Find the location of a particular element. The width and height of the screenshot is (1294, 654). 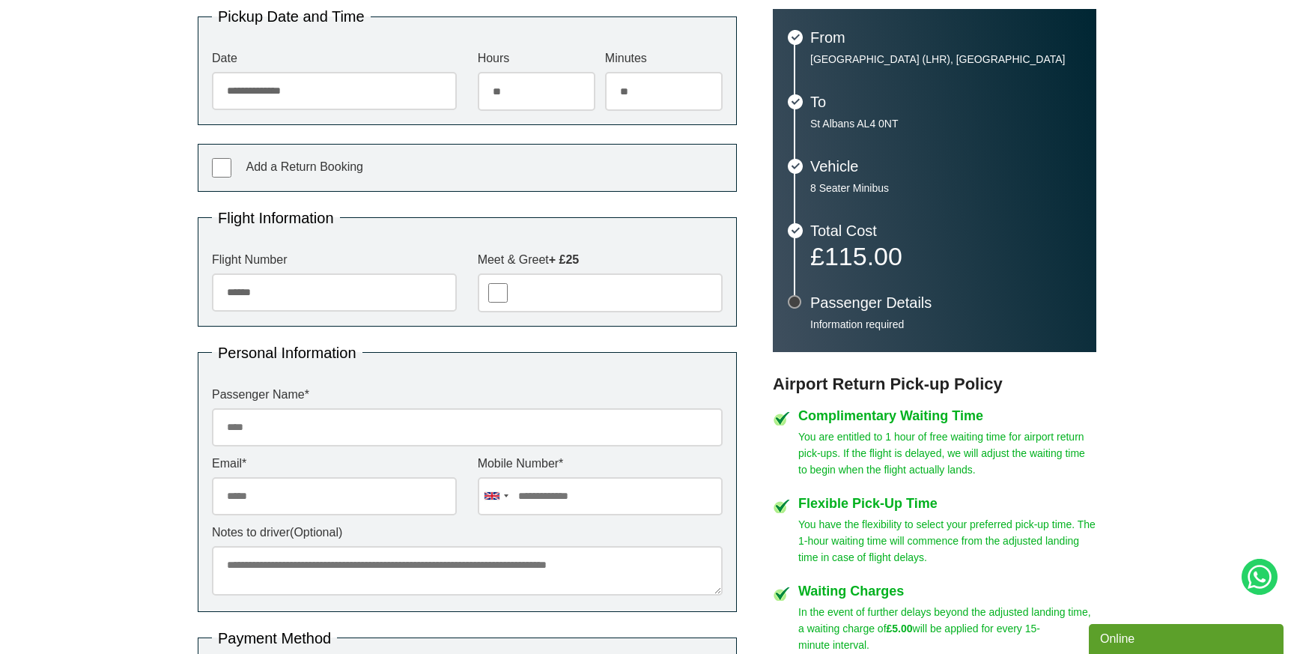

h3: Vehicle is located at coordinates (946, 166).